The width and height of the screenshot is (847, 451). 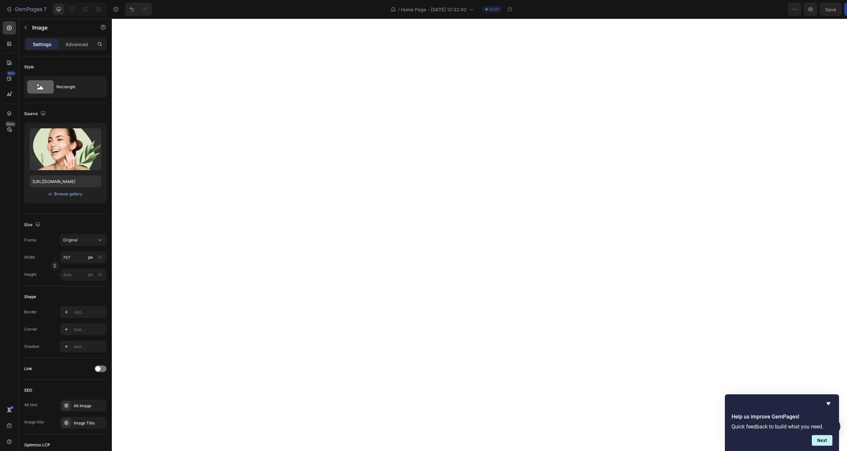 I want to click on div: Help us improve GemPages!, so click(x=782, y=423).